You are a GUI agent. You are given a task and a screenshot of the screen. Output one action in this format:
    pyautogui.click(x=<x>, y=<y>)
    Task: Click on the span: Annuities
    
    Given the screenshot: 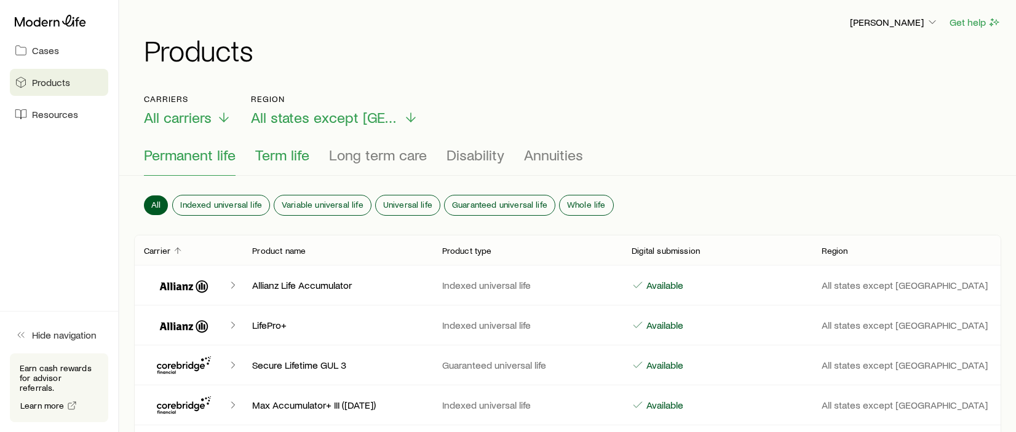 What is the action you would take?
    pyautogui.click(x=554, y=155)
    